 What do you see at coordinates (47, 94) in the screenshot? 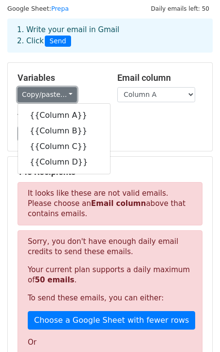
I see `a: Copy/paste...` at bounding box center [47, 94].